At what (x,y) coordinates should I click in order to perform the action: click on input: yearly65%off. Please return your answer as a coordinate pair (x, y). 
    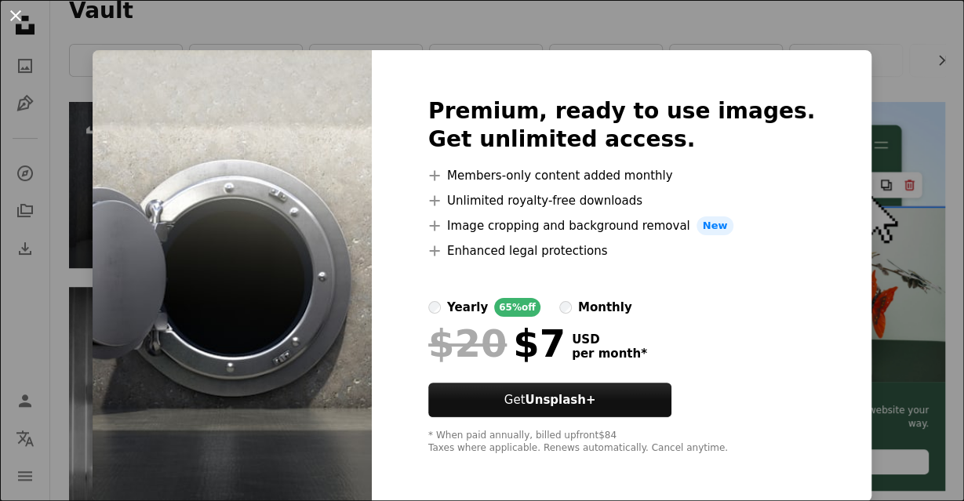
    Looking at the image, I should click on (434, 307).